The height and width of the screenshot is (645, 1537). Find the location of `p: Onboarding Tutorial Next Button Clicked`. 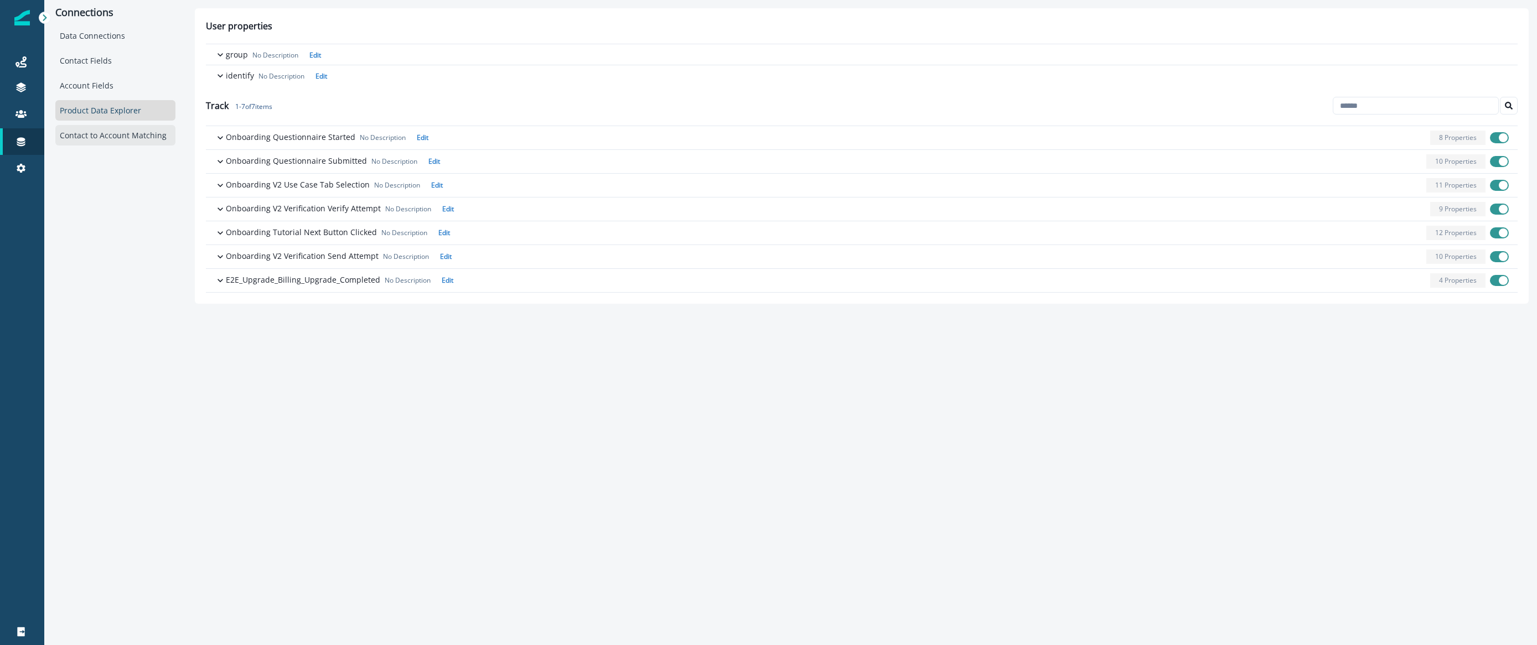

p: Onboarding Tutorial Next Button Clicked is located at coordinates (301, 232).